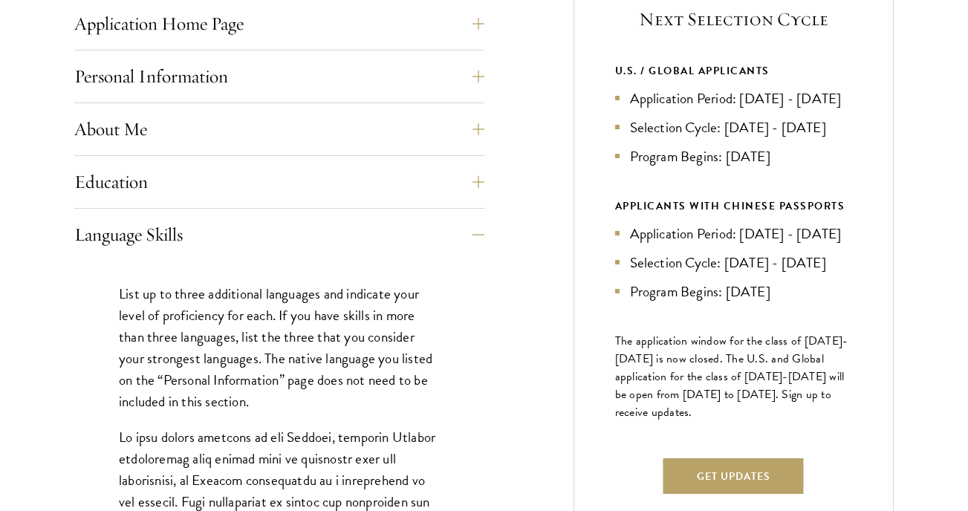 This screenshot has height=511, width=968. What do you see at coordinates (734, 19) in the screenshot?
I see `h5: Next Selection Cycle` at bounding box center [734, 19].